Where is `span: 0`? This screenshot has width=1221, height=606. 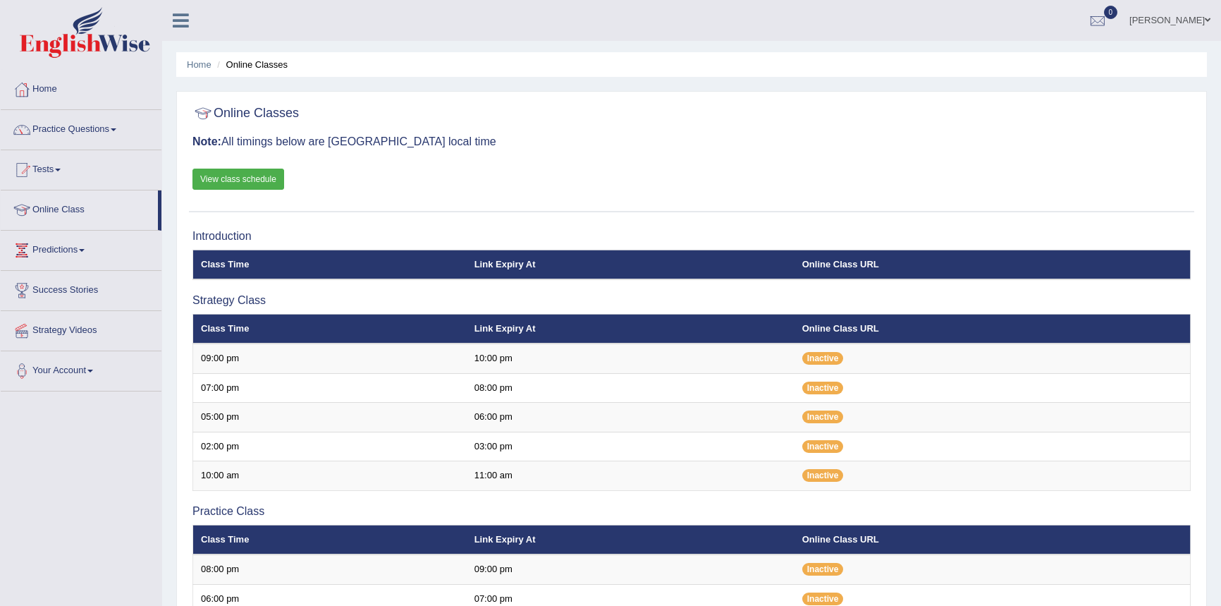 span: 0 is located at coordinates (1111, 12).